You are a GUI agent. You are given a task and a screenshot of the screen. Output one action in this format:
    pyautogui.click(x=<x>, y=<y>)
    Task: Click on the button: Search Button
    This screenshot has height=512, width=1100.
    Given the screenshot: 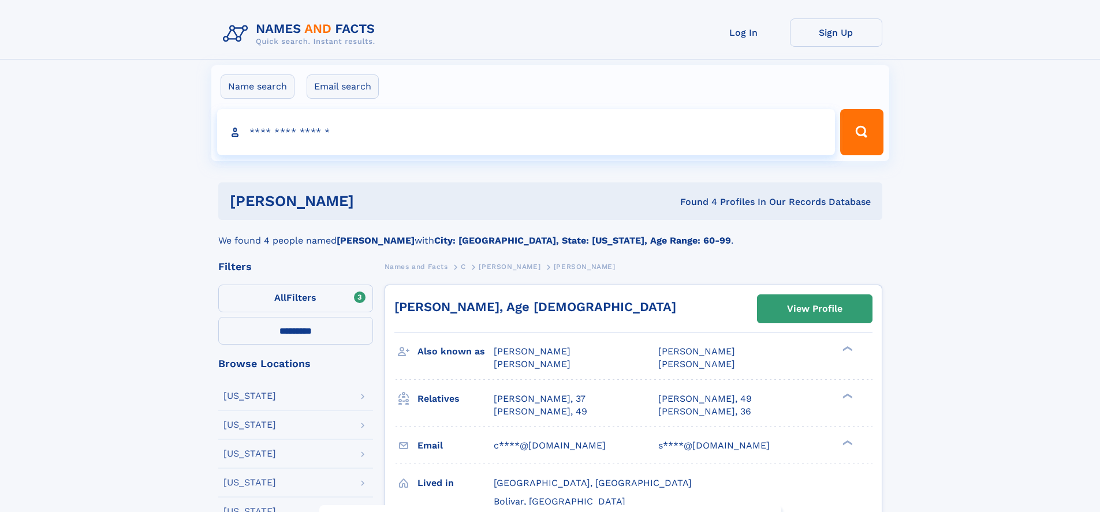 What is the action you would take?
    pyautogui.click(x=861, y=132)
    